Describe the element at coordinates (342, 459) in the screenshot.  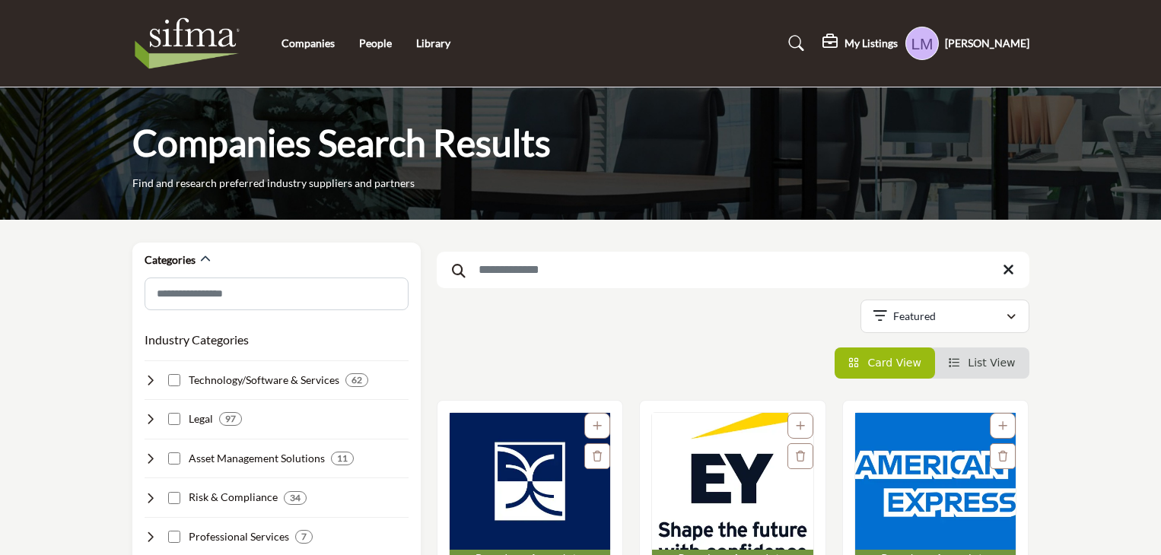
I see `div: 11 Results For Asset Management Solutions` at that location.